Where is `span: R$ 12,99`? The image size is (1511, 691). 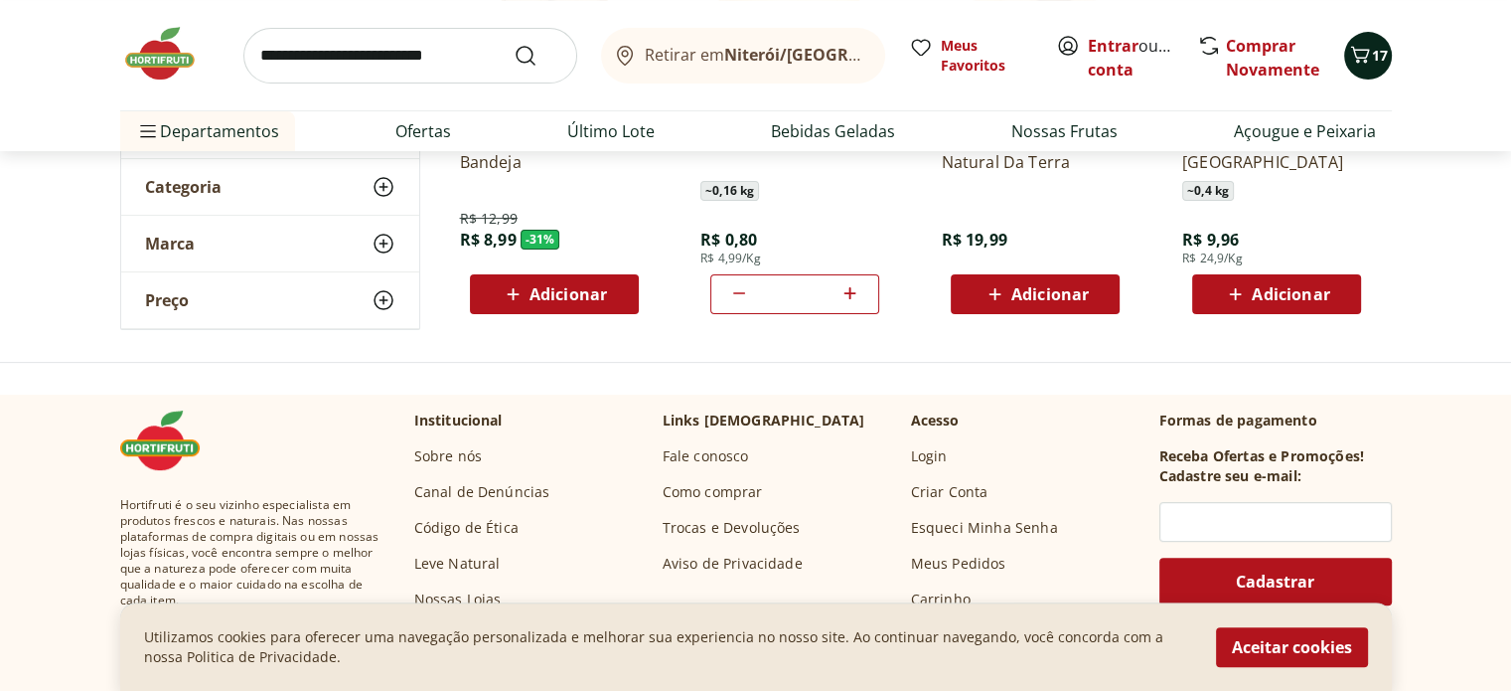
span: R$ 12,99 is located at coordinates (489, 219).